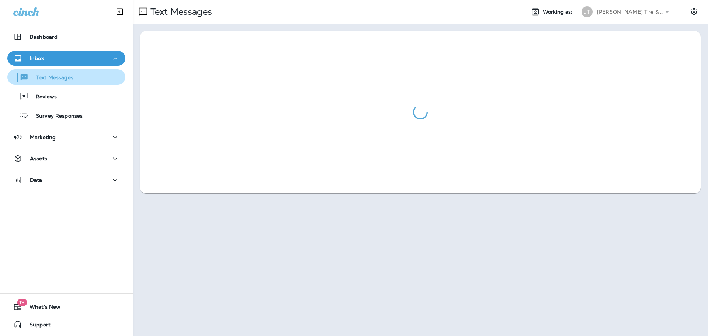 This screenshot has height=336, width=708. I want to click on p: Dashboard, so click(44, 37).